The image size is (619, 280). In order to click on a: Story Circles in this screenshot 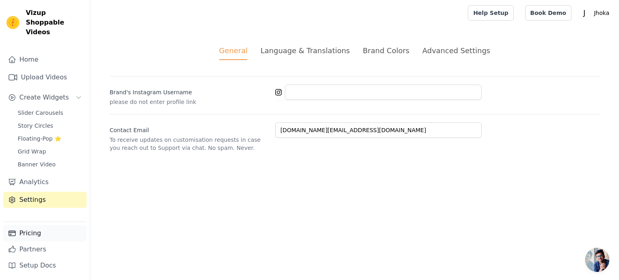, I will do `click(50, 126)`.